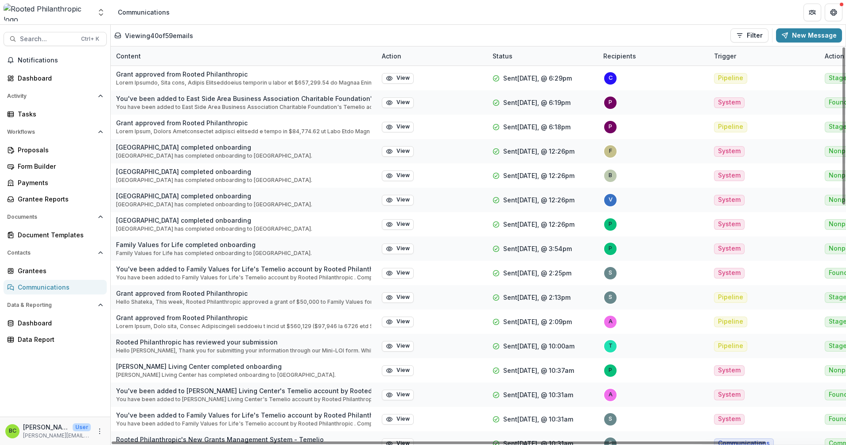 Image resolution: width=846 pixels, height=445 pixels. What do you see at coordinates (812, 12) in the screenshot?
I see `button: Partners` at bounding box center [812, 12].